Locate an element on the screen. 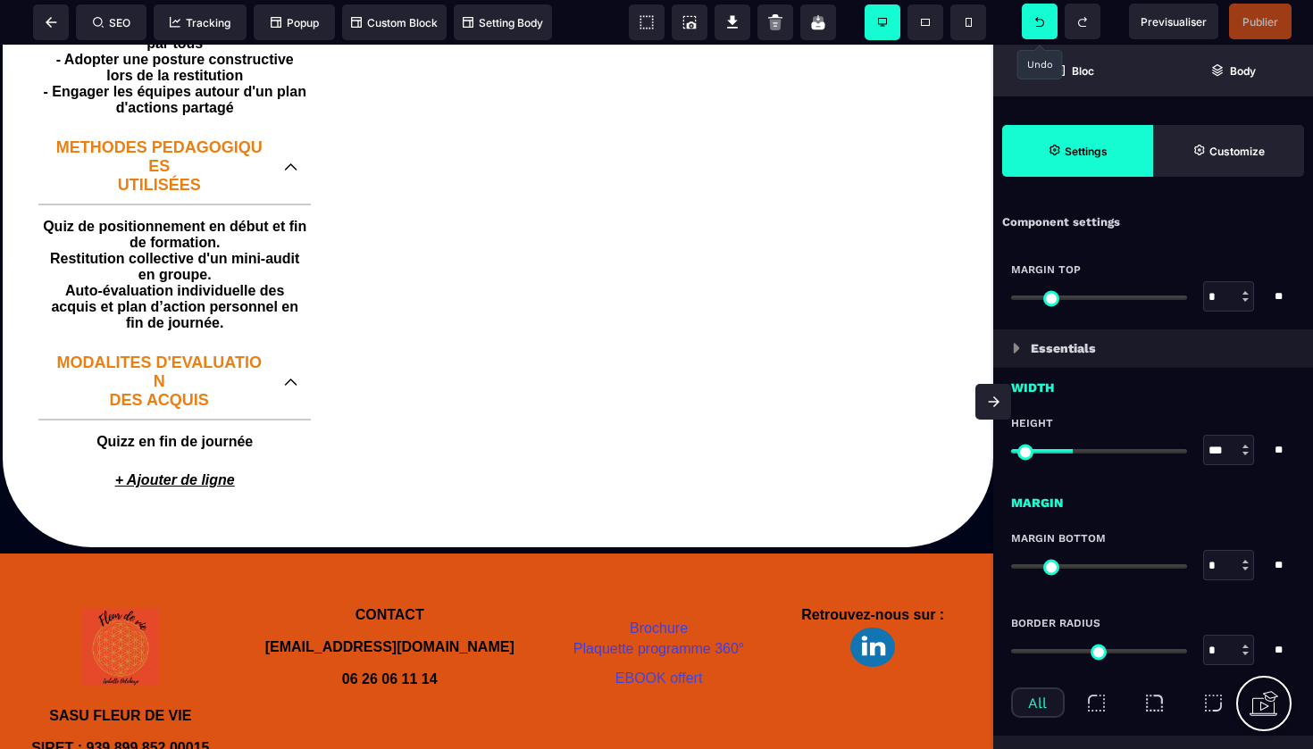  strong: Bloc is located at coordinates (1083, 71).